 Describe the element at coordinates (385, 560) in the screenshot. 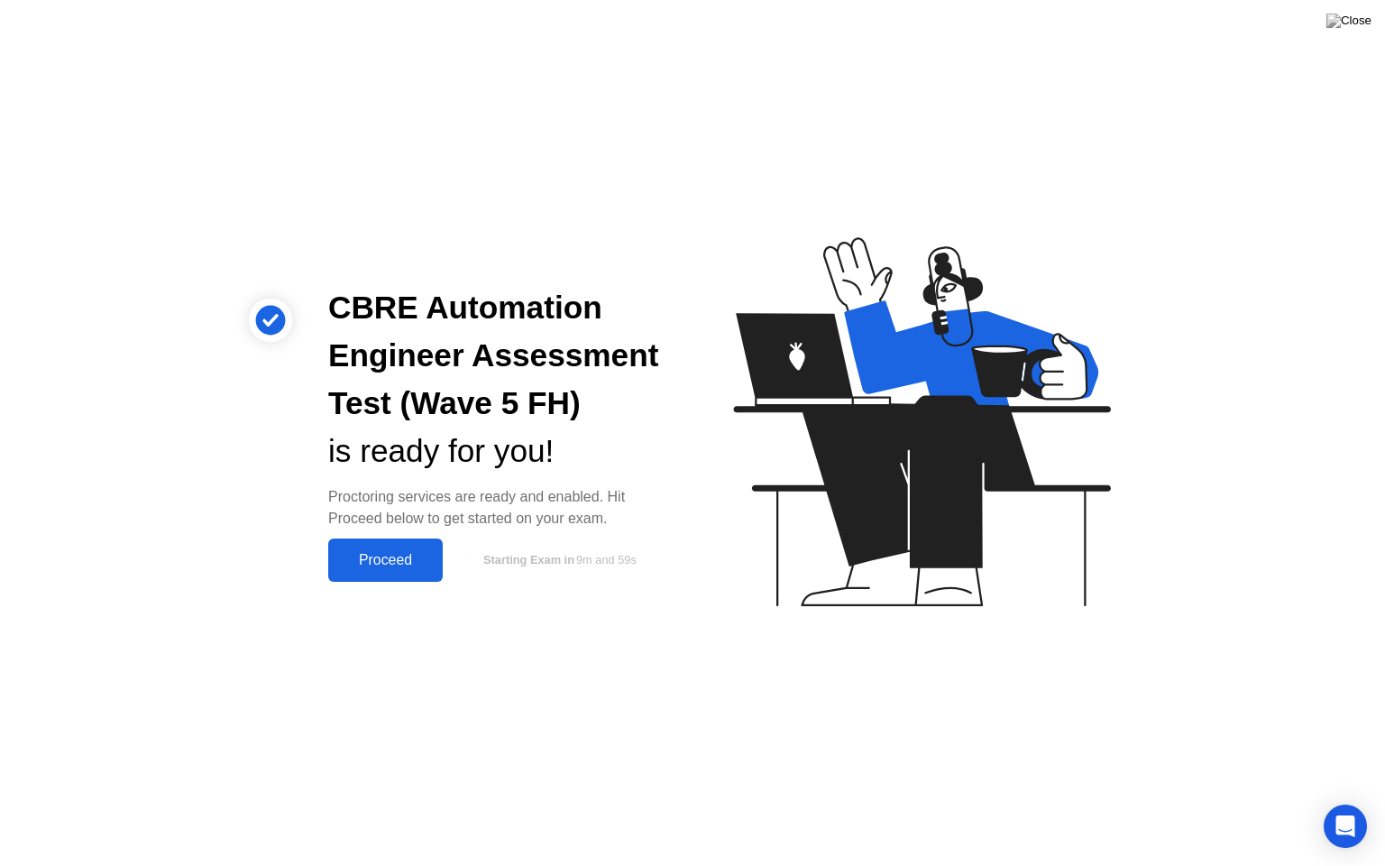

I see `div: Proceed` at that location.